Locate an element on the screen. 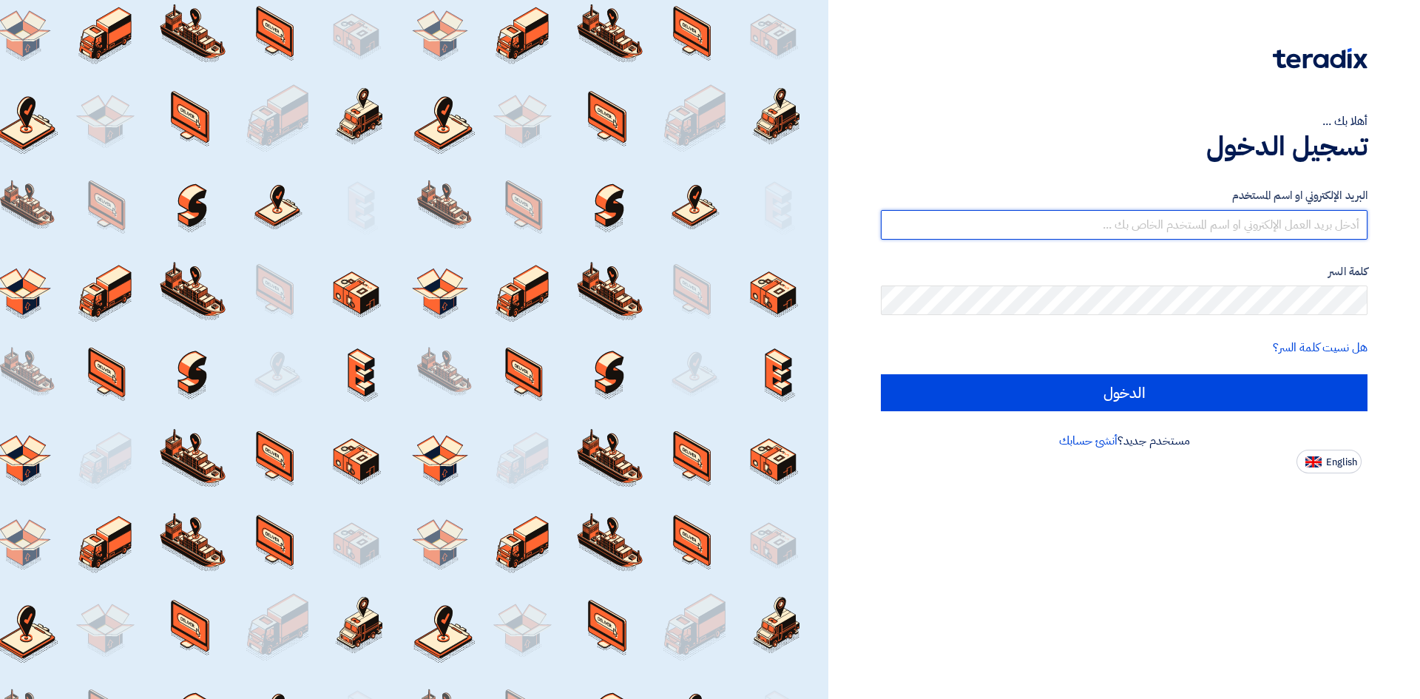 The height and width of the screenshot is (699, 1420). input: الدخول is located at coordinates (1124, 393).